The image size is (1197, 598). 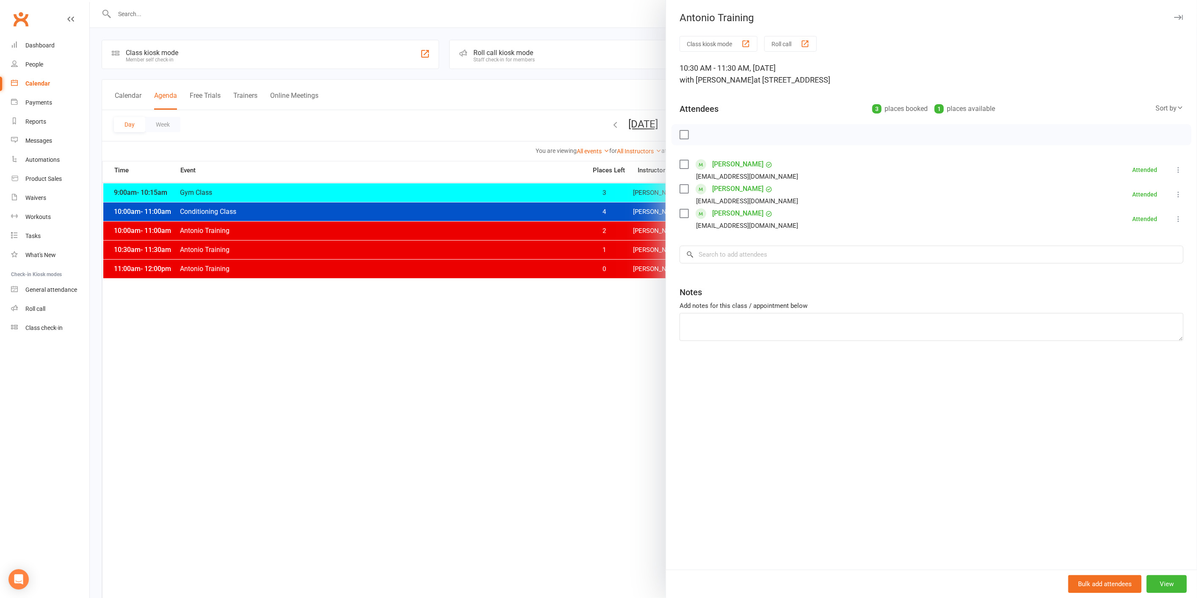 What do you see at coordinates (939, 109) in the screenshot?
I see `div: 1` at bounding box center [939, 109].